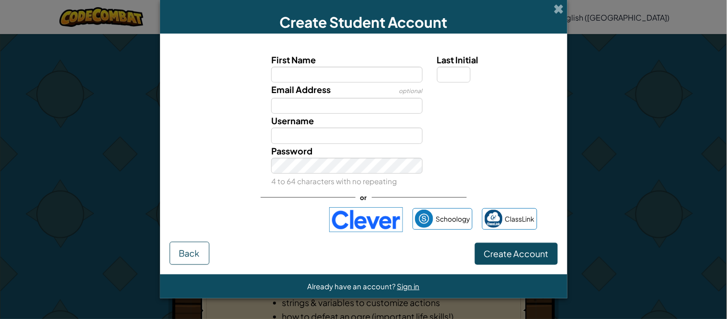 This screenshot has height=319, width=727. I want to click on span: or, so click(364, 197).